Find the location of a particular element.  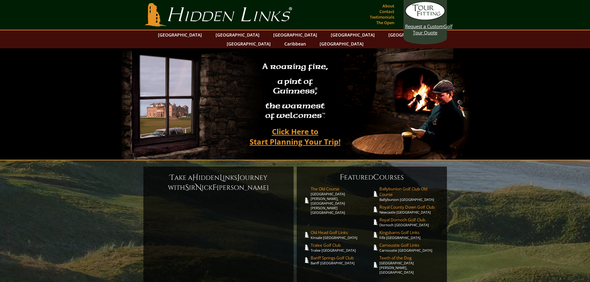

span: H is located at coordinates (195, 178).